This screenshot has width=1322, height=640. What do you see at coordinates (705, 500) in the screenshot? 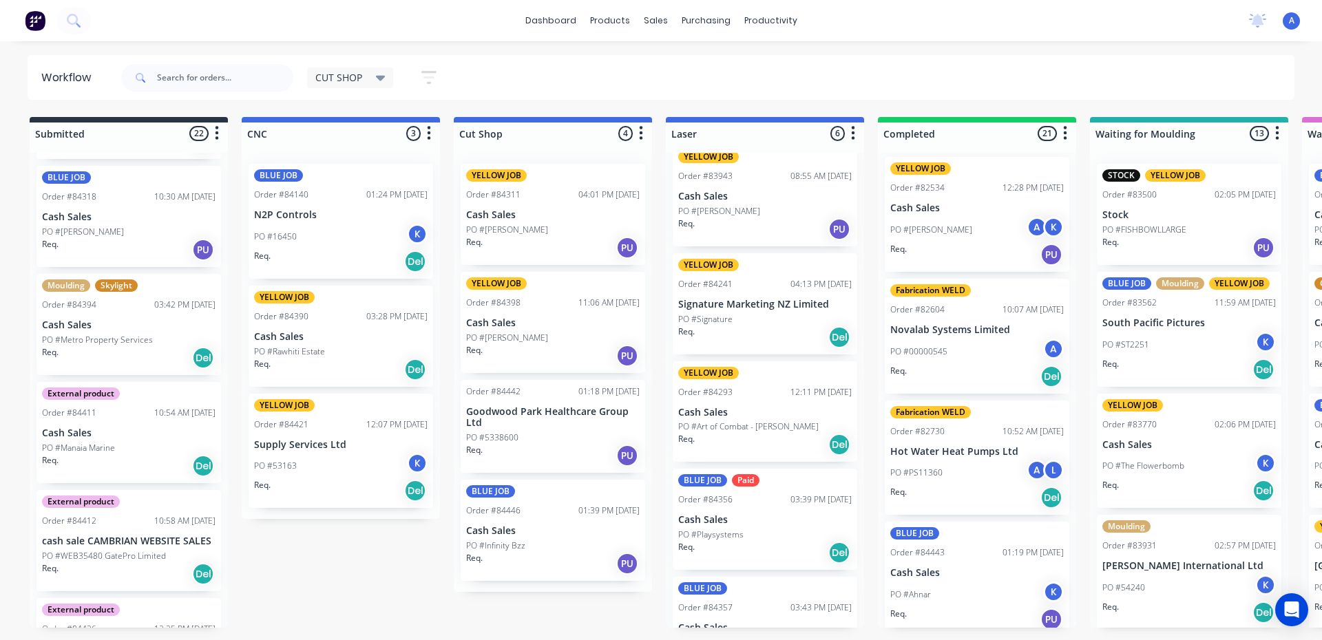
I see `div: Order #84356` at bounding box center [705, 500].